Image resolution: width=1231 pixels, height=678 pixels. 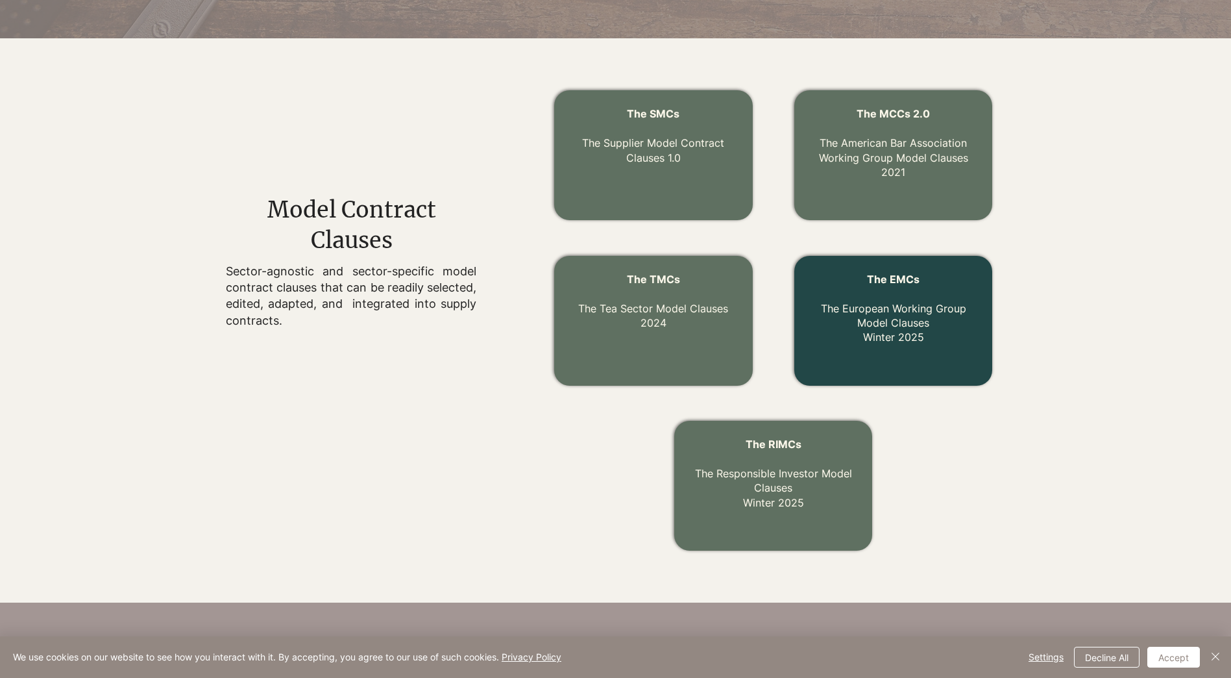 What do you see at coordinates (1216, 657) in the screenshot?
I see `button: Close` at bounding box center [1216, 657].